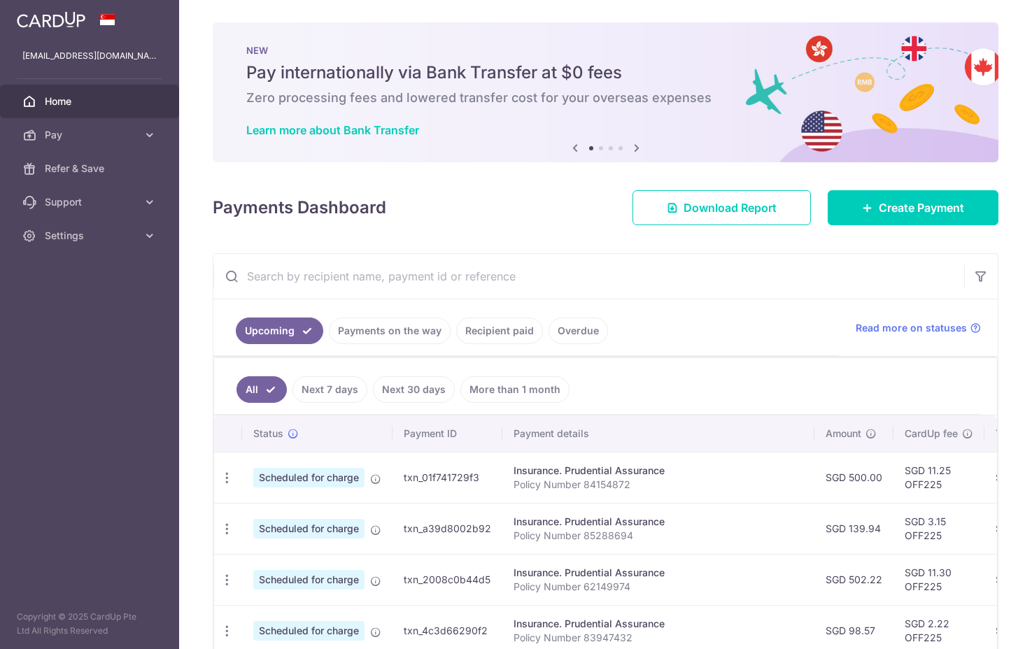  Describe the element at coordinates (721, 208) in the screenshot. I see `a: Download Report` at that location.